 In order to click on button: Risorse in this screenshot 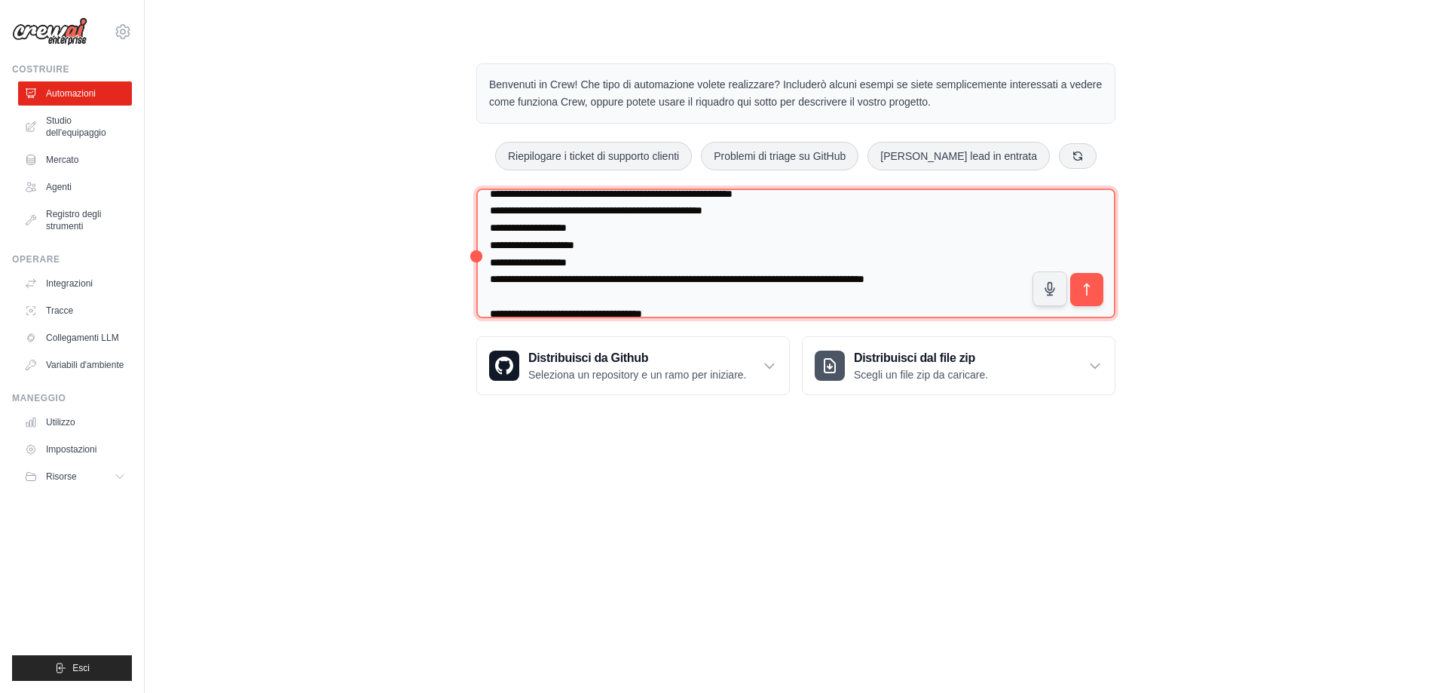, I will do `click(75, 476)`.